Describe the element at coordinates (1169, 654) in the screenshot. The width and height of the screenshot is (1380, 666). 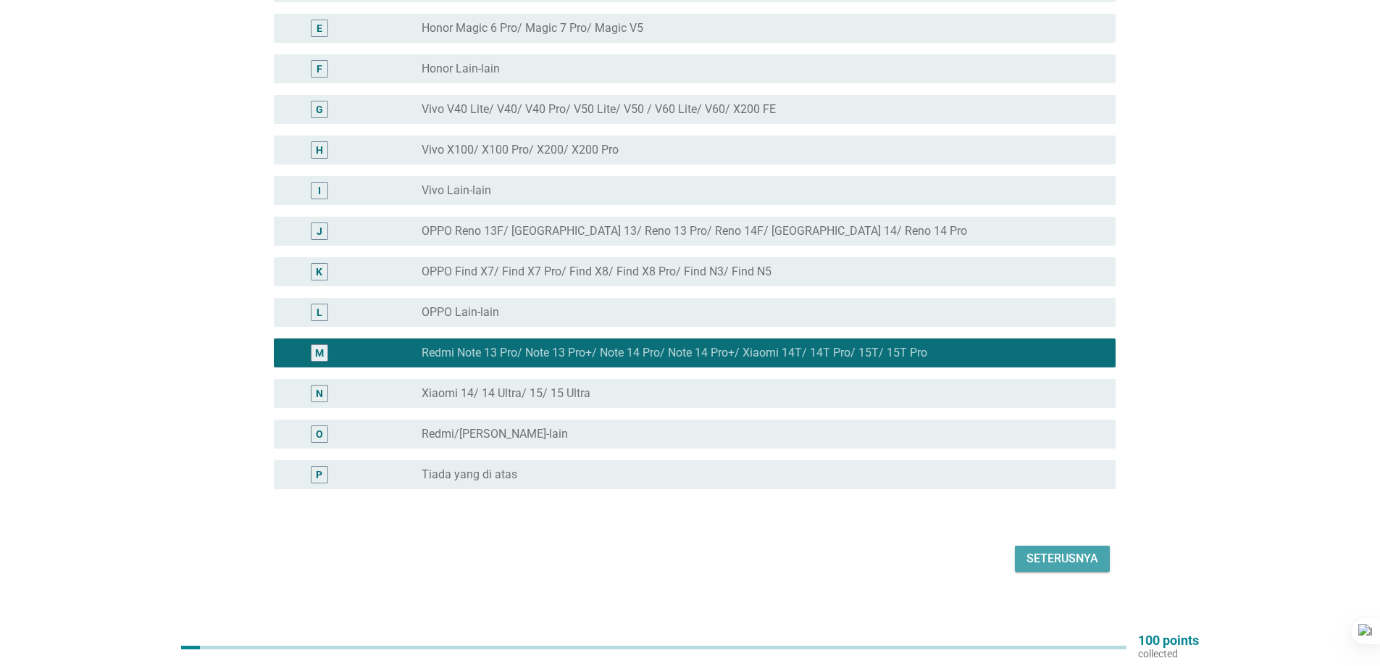
I see `p: collected` at that location.